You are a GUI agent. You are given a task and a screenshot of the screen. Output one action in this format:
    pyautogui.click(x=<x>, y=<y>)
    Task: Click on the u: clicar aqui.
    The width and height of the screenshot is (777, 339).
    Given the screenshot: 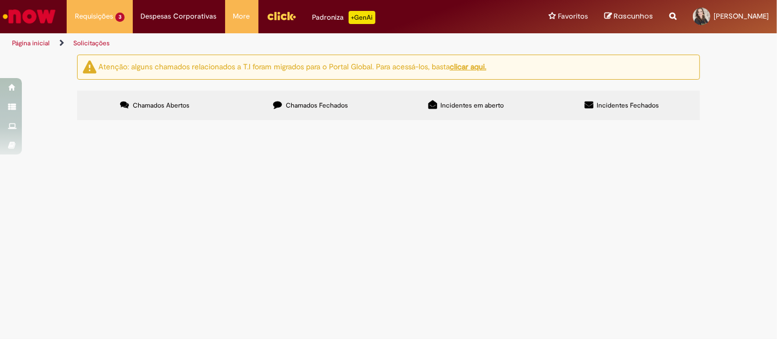 What is the action you would take?
    pyautogui.click(x=468, y=67)
    